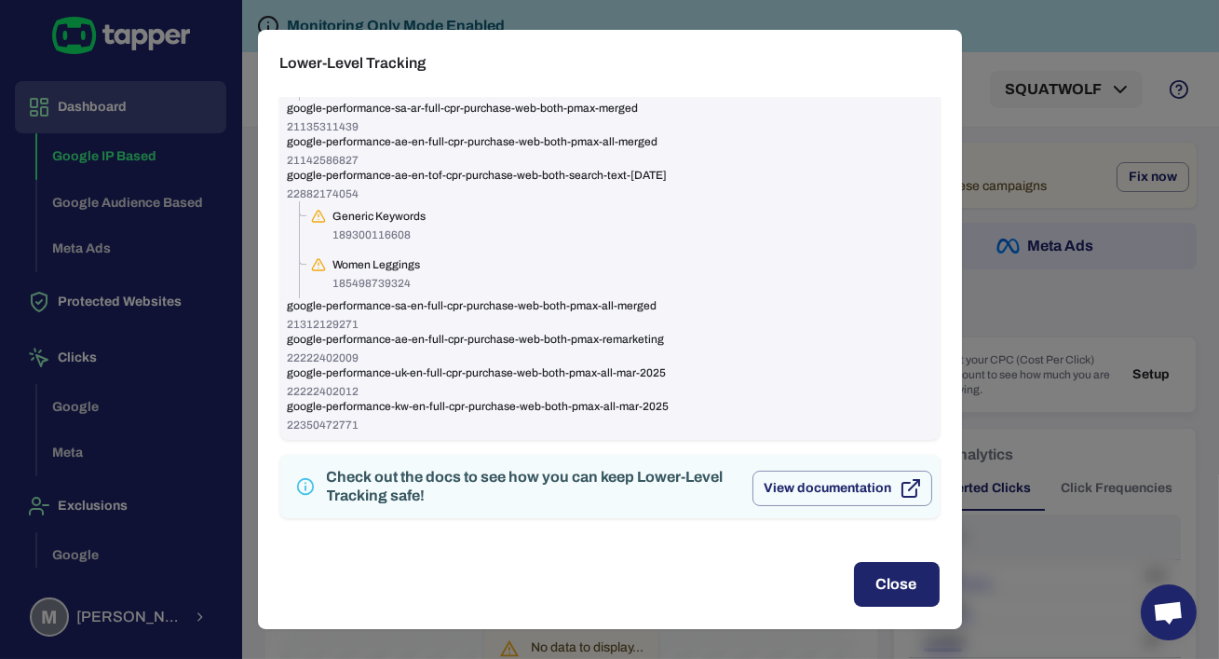 This screenshot has width=1219, height=659. What do you see at coordinates (610, 194) in the screenshot?
I see `span: 22882174054` at bounding box center [610, 194].